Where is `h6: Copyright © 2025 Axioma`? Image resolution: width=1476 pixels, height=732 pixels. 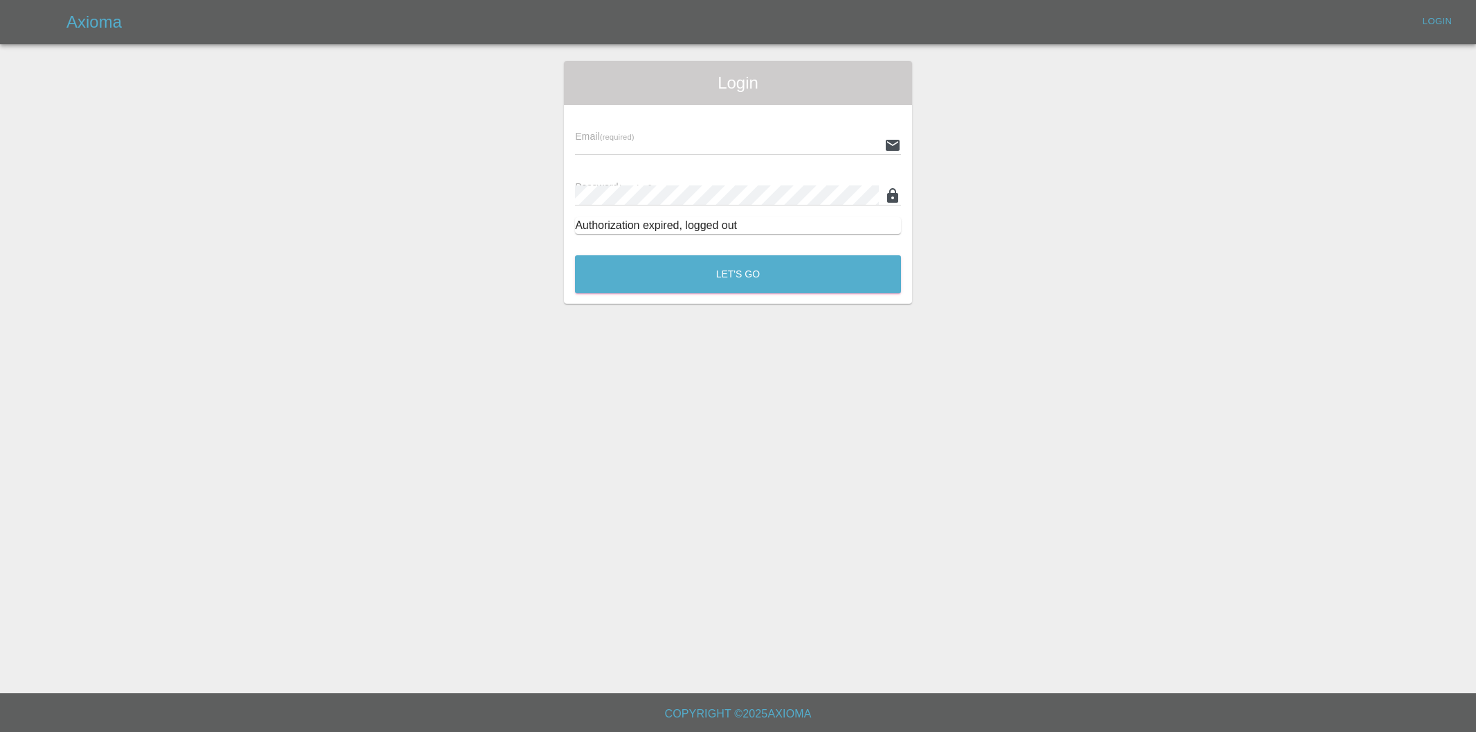 h6: Copyright © 2025 Axioma is located at coordinates (738, 714).